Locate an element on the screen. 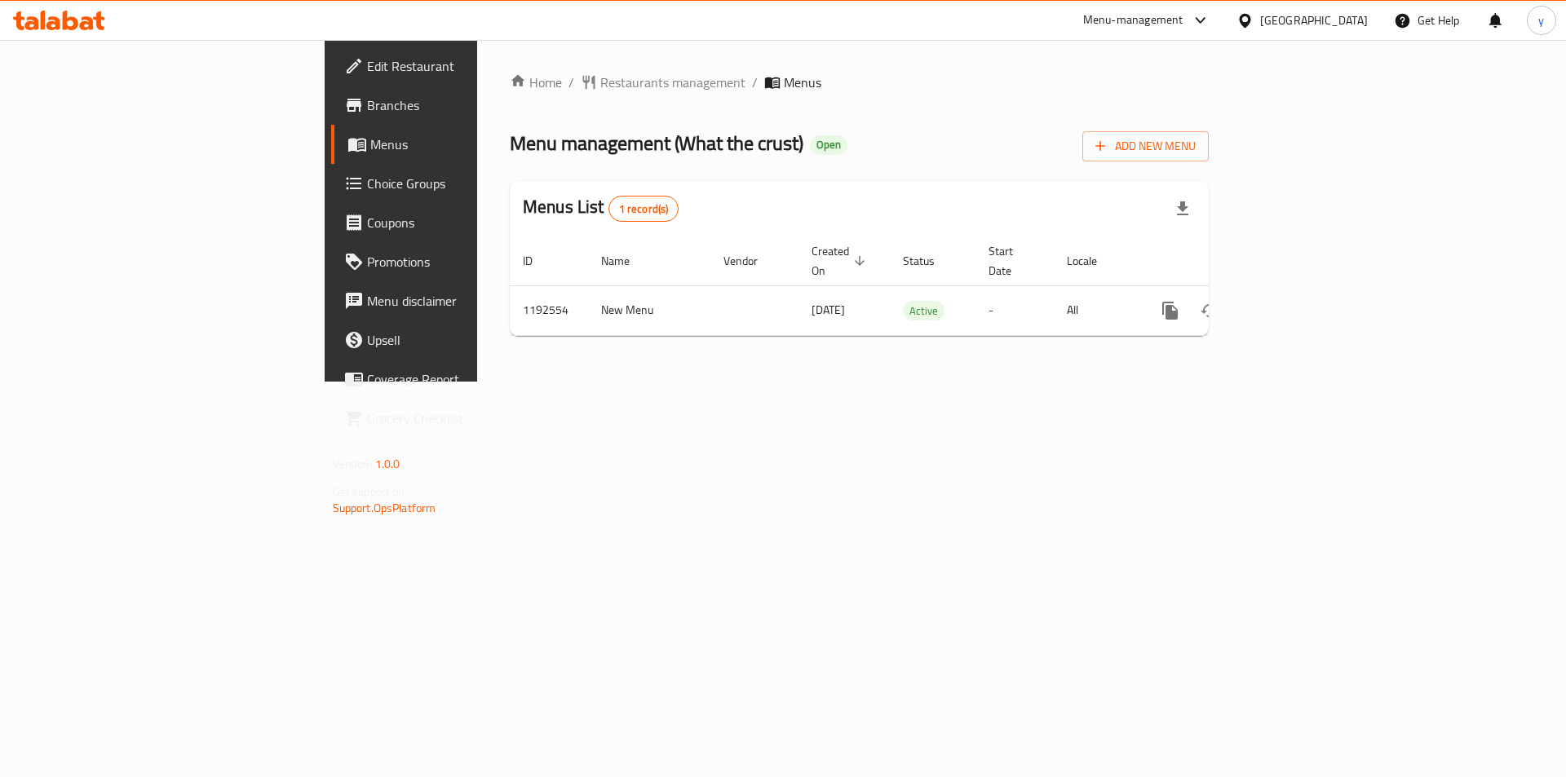 The image size is (1566, 777). span: Grocery Checklist is located at coordinates (470, 419).